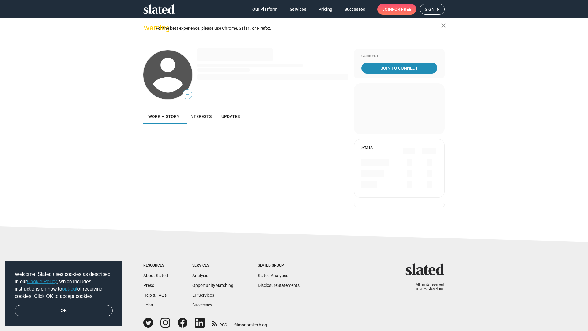 The height and width of the screenshot is (331, 588). Describe the element at coordinates (397, 9) in the screenshot. I see `span: Join` at that location.